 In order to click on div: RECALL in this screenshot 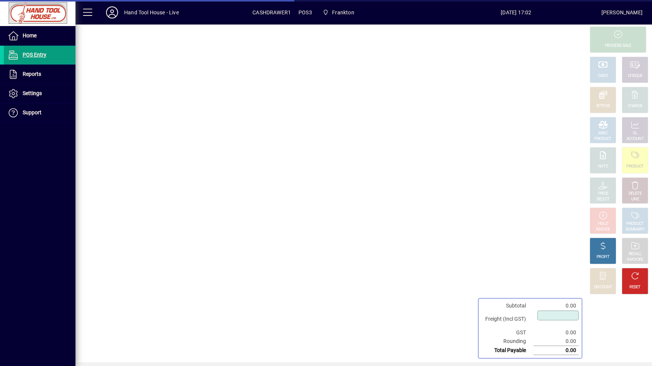, I will do `click(635, 254)`.